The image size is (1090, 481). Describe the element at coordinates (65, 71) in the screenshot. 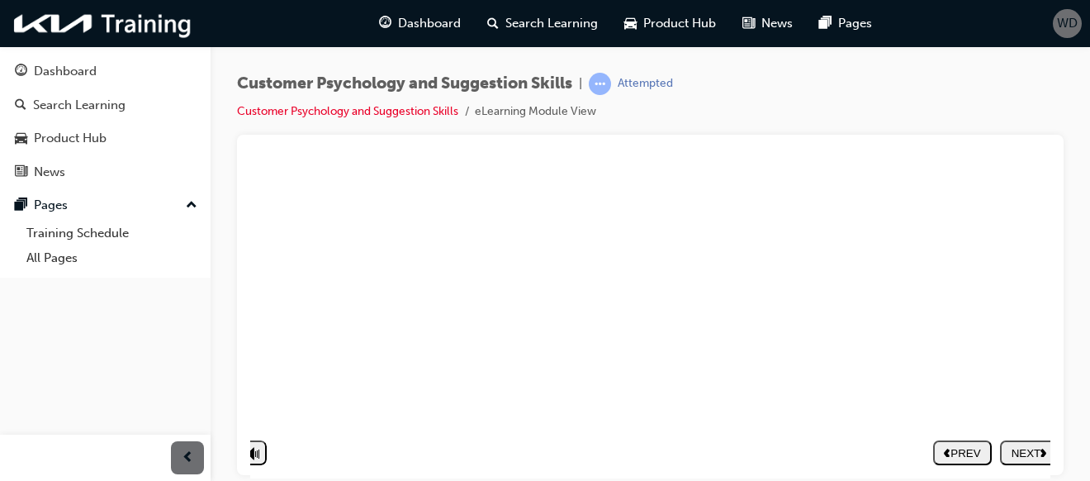

I see `div: Dashboard` at that location.